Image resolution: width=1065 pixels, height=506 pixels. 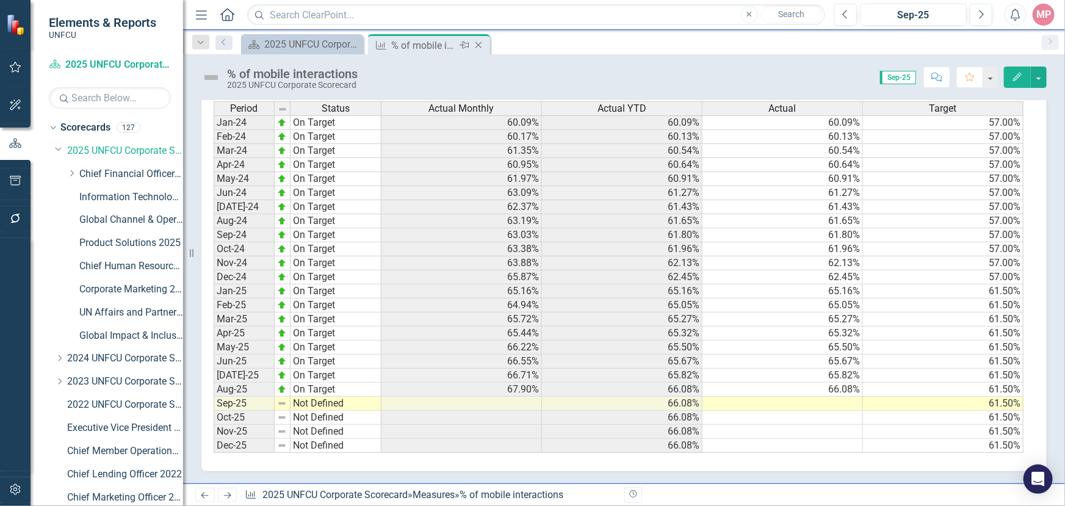 What do you see at coordinates (536, 15) in the screenshot?
I see `input: Search ClearPoint...` at bounding box center [536, 15].